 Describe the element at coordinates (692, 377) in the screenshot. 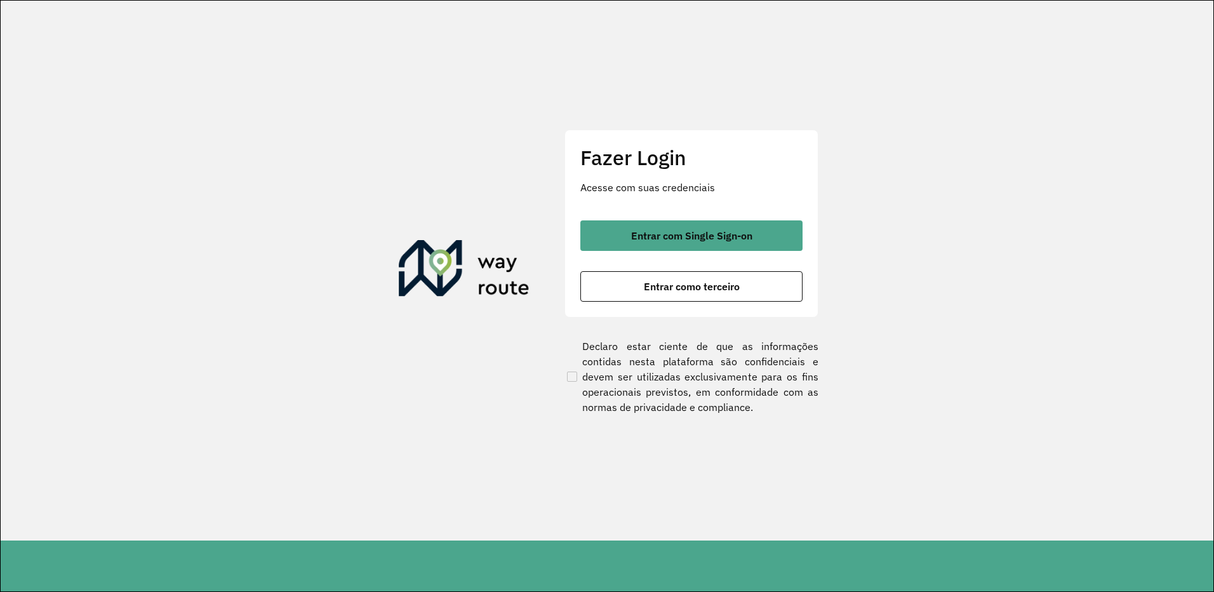

I see `label: Declaro estar ciente de que as informações contidas nesta plataforma são confidenciais e devem se...` at that location.